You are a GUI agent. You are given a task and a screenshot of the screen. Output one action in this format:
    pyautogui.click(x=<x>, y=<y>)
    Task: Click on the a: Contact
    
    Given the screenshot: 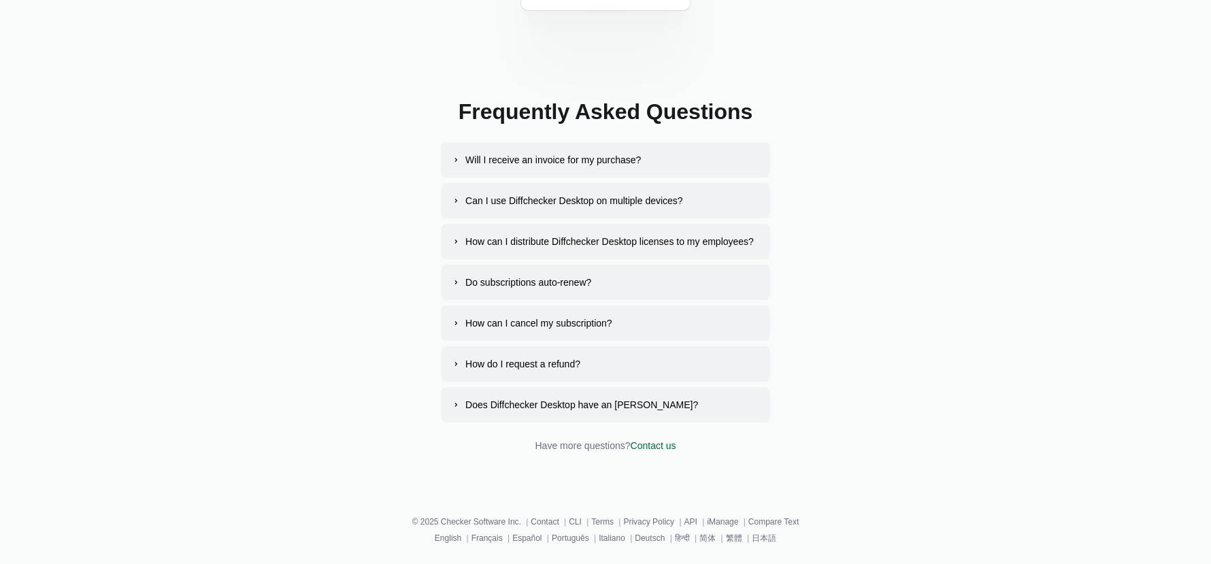 What is the action you would take?
    pyautogui.click(x=544, y=522)
    